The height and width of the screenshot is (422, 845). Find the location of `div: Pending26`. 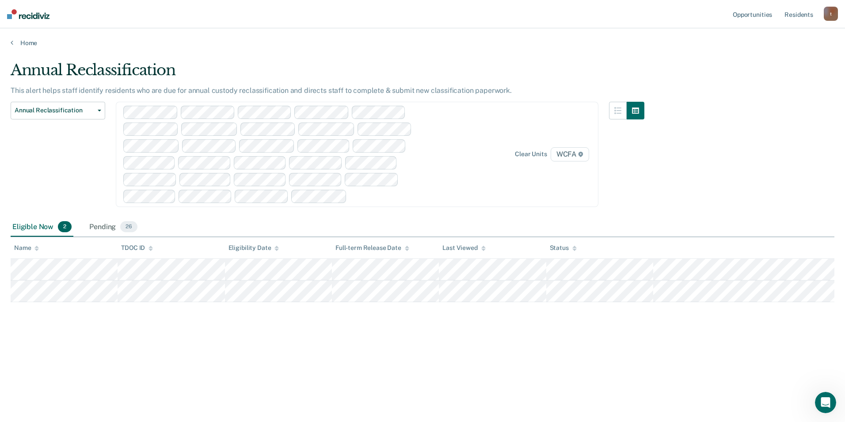

div: Pending26 is located at coordinates (113, 227).